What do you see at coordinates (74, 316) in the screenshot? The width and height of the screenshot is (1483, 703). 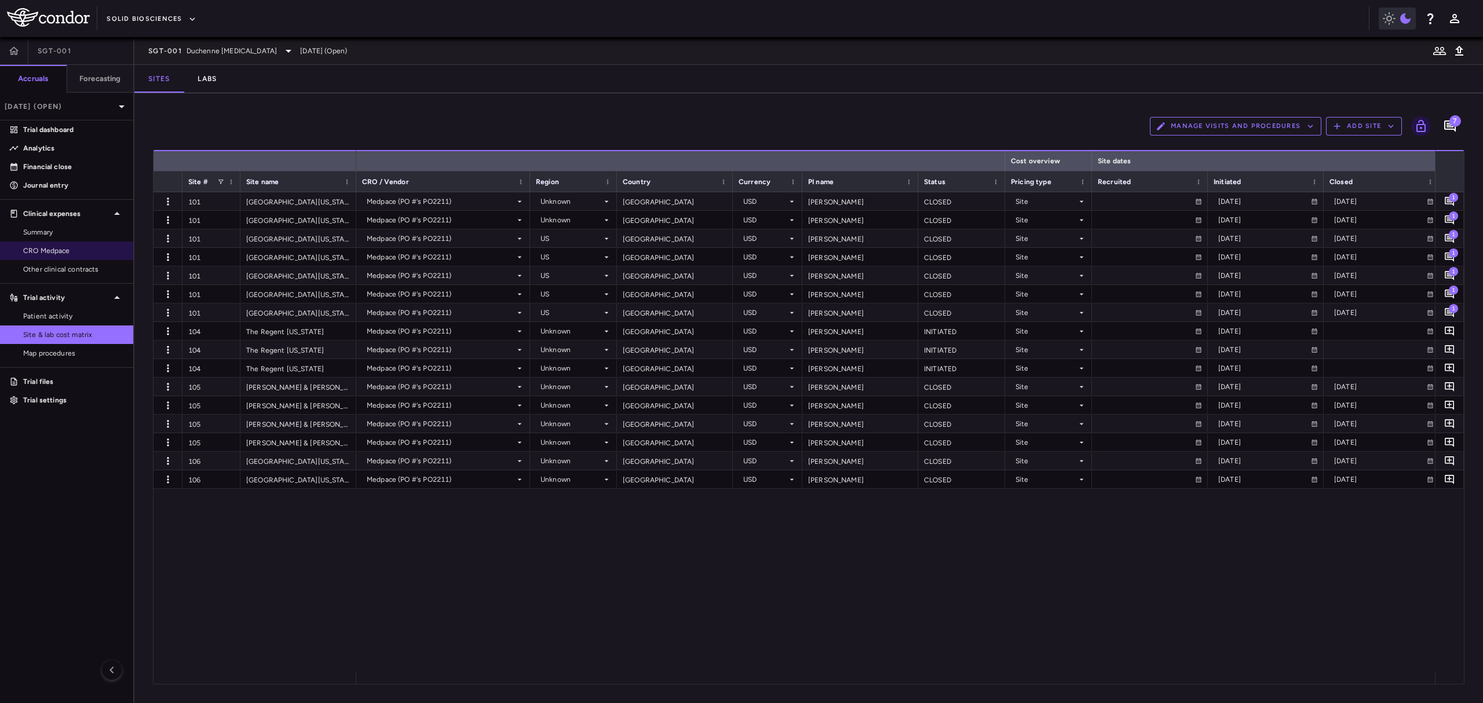 I see `span: Patient activity` at bounding box center [74, 316].